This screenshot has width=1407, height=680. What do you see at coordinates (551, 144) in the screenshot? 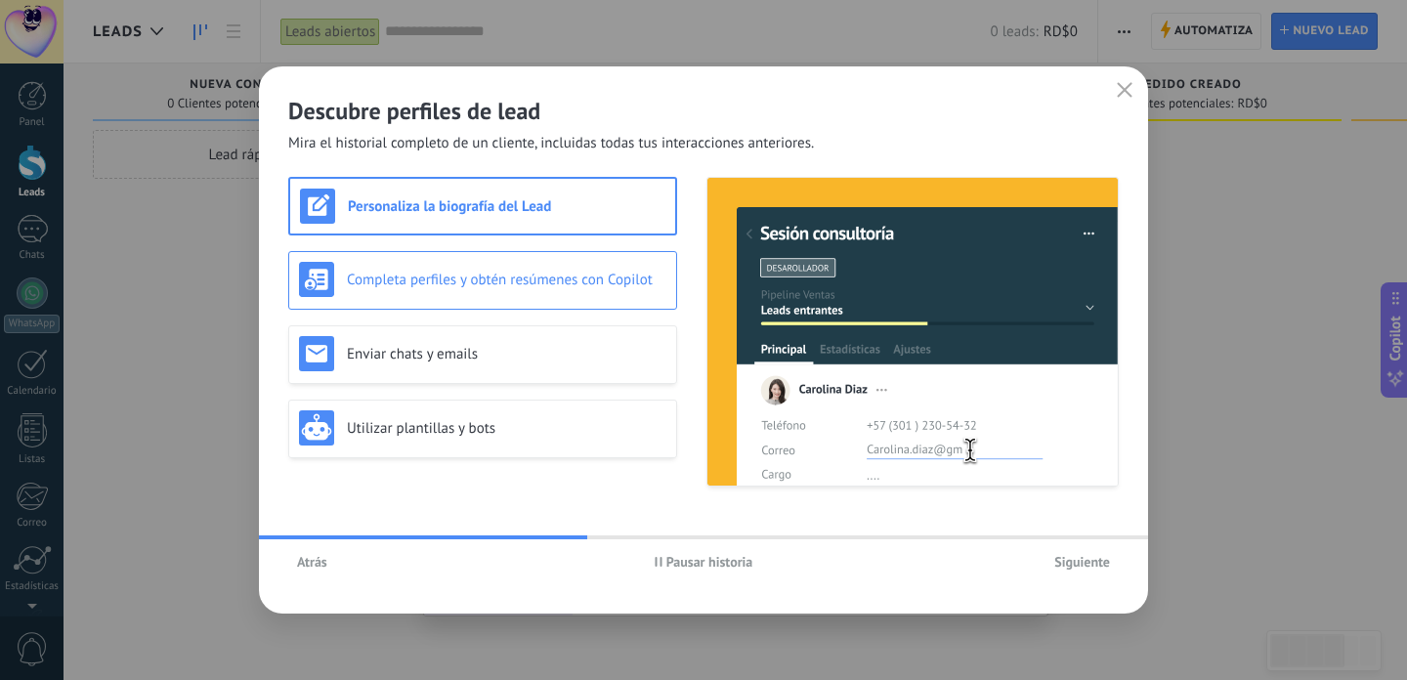
I see `span: Mira el historial completo de un cliente, incluidas todas tus interacciones anteriores.` at bounding box center [551, 144].